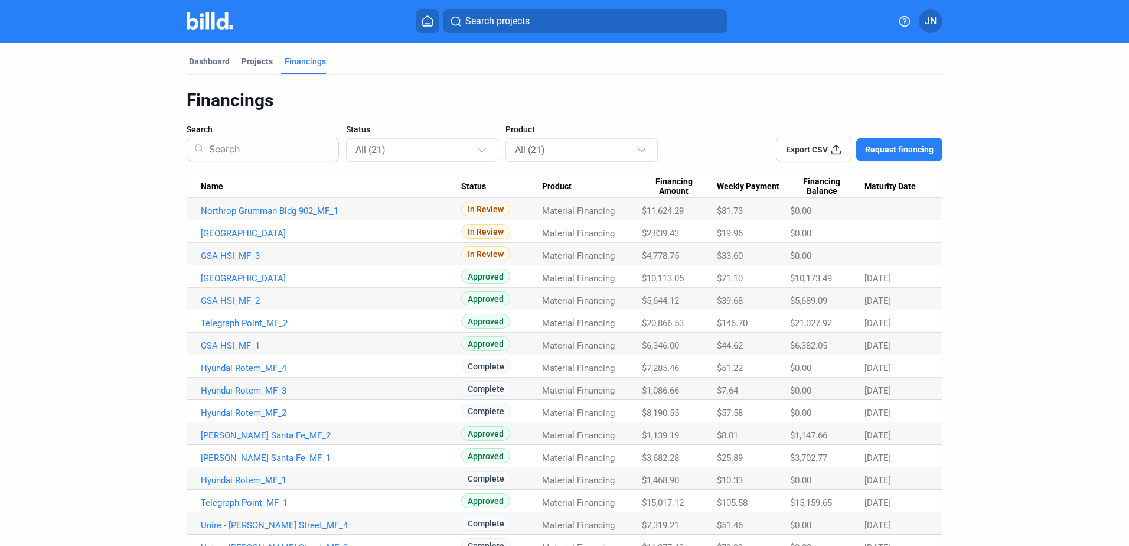 This screenshot has width=1129, height=546. Describe the element at coordinates (257, 61) in the screenshot. I see `div: Projects` at that location.